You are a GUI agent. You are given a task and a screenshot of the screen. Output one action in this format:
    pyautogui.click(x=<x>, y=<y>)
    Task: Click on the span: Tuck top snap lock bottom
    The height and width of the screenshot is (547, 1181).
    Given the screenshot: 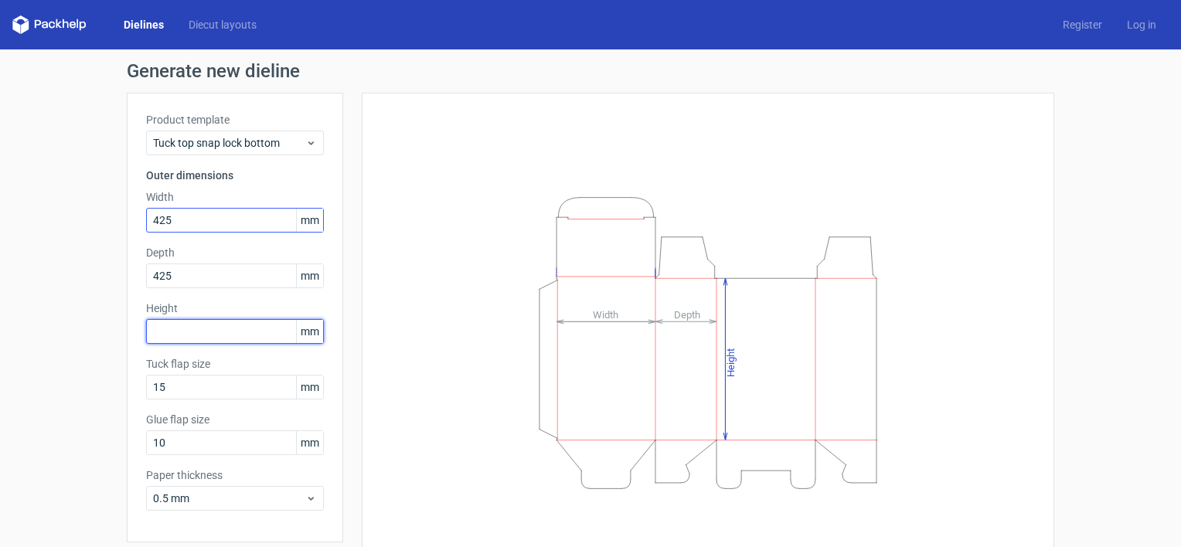 What is the action you would take?
    pyautogui.click(x=229, y=143)
    